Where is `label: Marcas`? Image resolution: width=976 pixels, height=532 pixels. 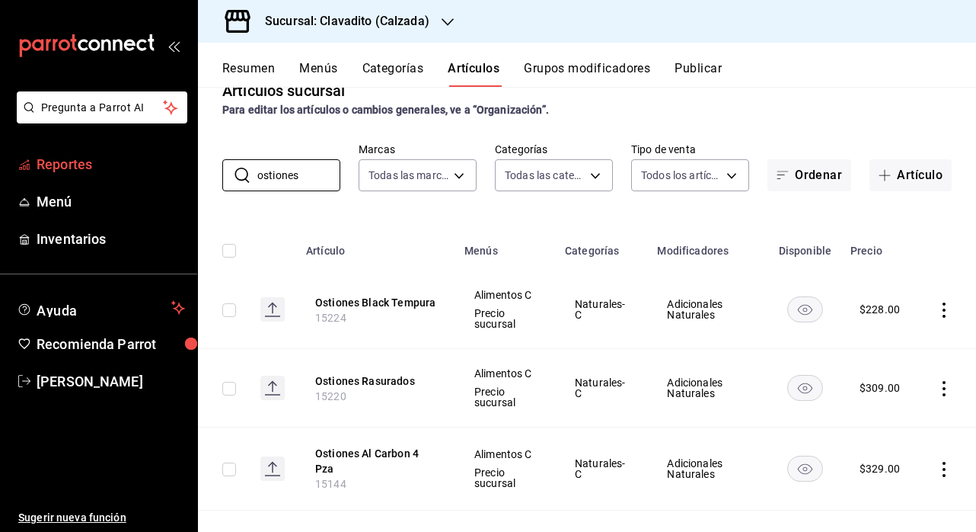 label: Marcas is located at coordinates (417, 149).